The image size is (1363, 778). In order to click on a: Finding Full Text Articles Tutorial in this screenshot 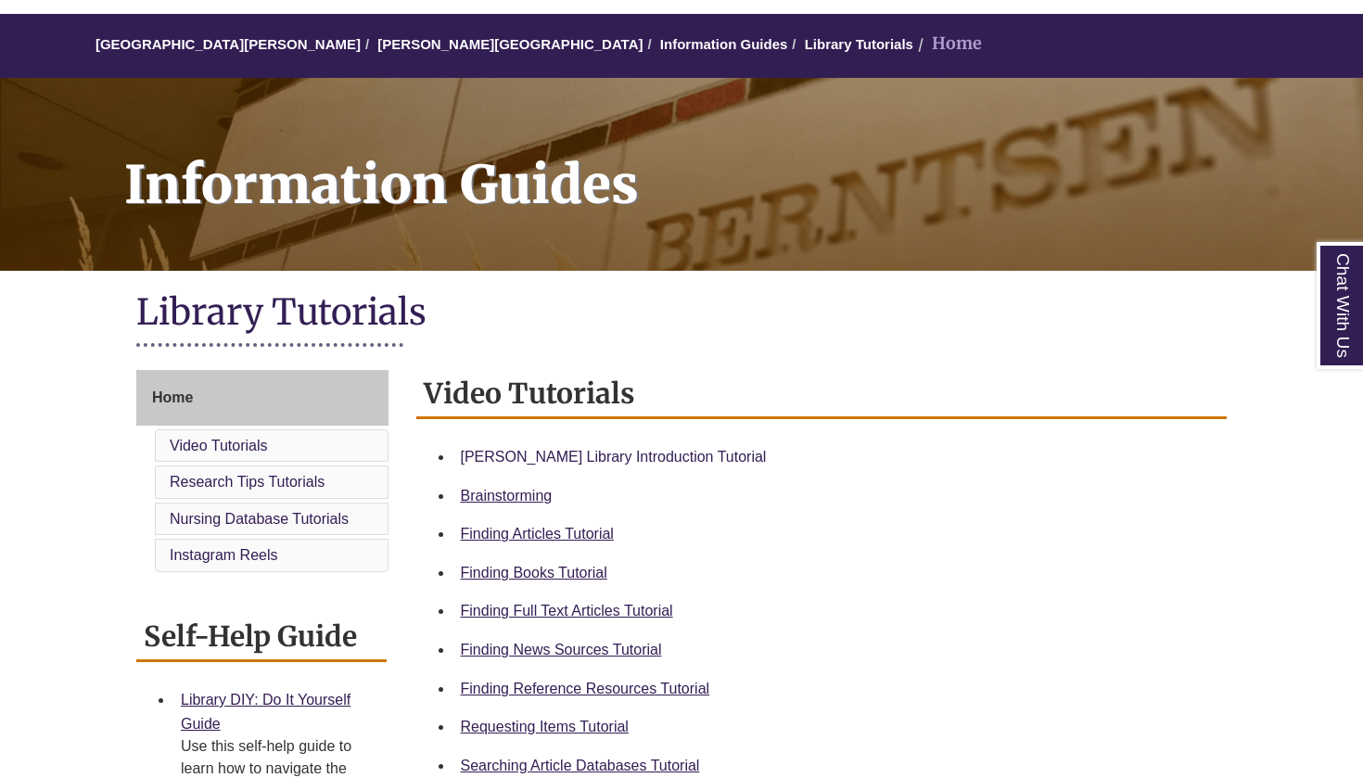, I will do `click(566, 610)`.